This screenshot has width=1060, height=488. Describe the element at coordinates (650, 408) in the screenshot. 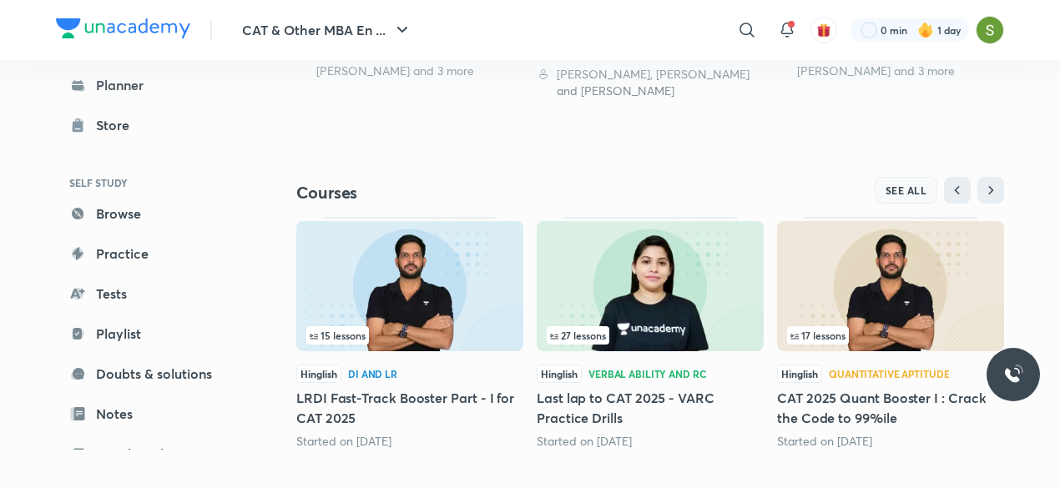

I see `h5: Last lap to CAT 2025 - VARC Practice Drills` at that location.